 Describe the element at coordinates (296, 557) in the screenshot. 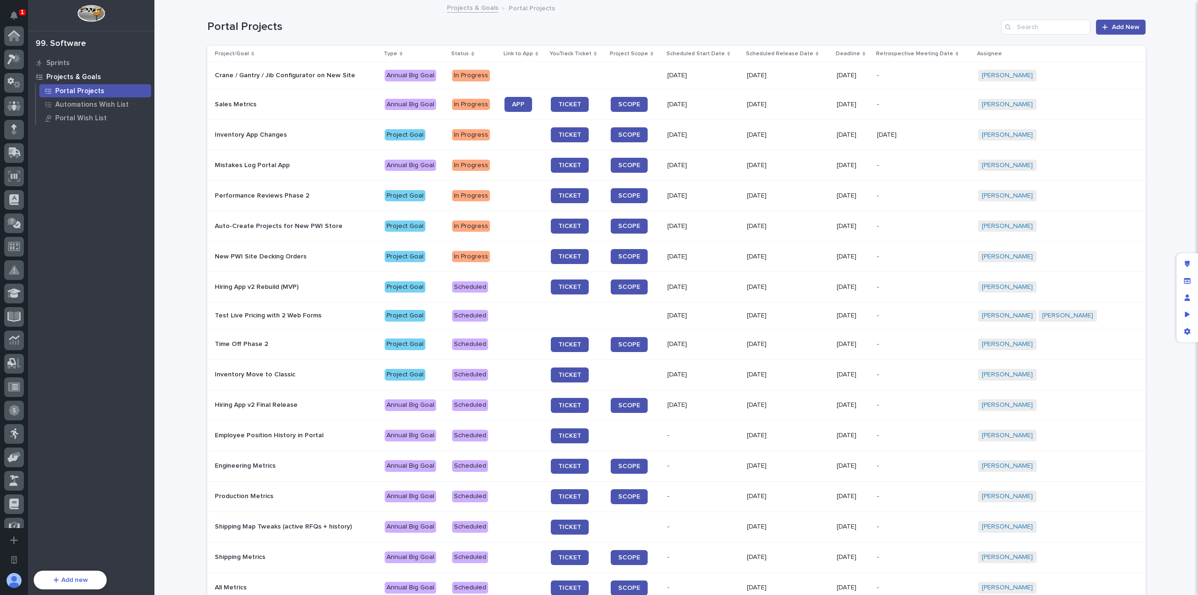

I see `p: Shipping Metrics` at that location.